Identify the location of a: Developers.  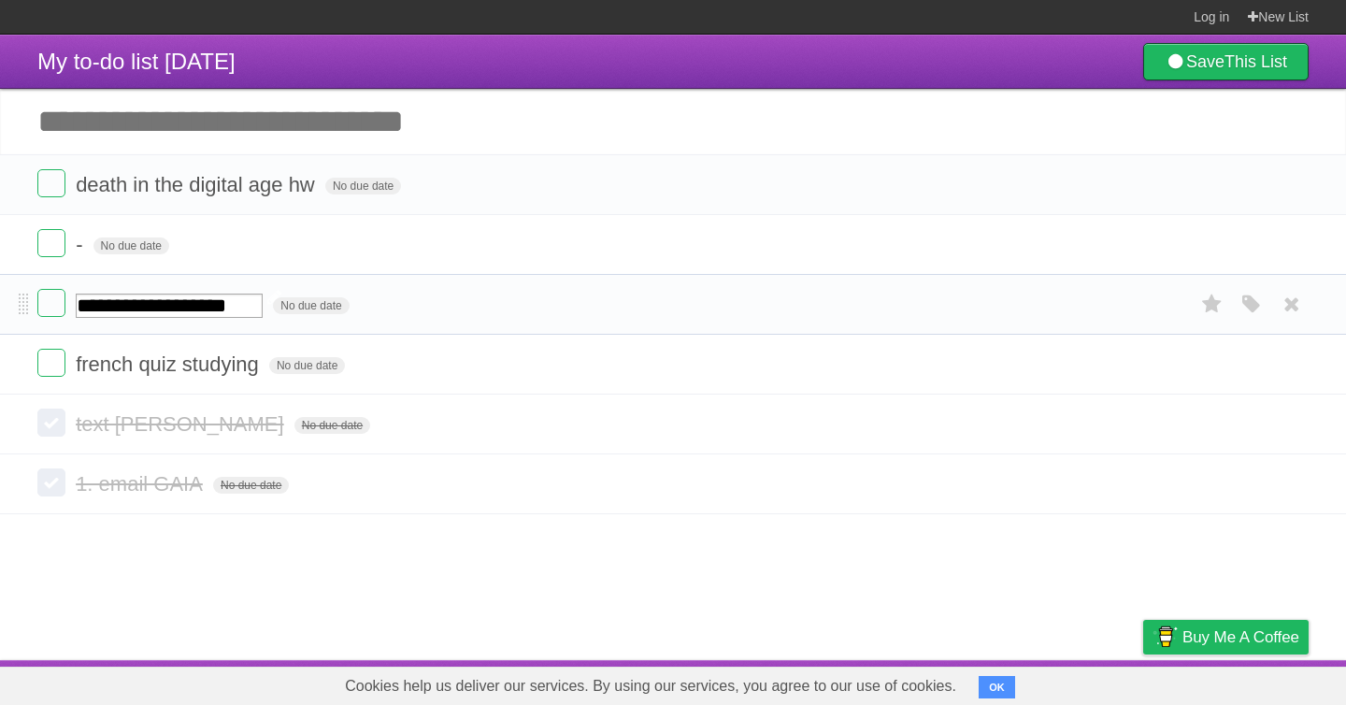
(994, 683).